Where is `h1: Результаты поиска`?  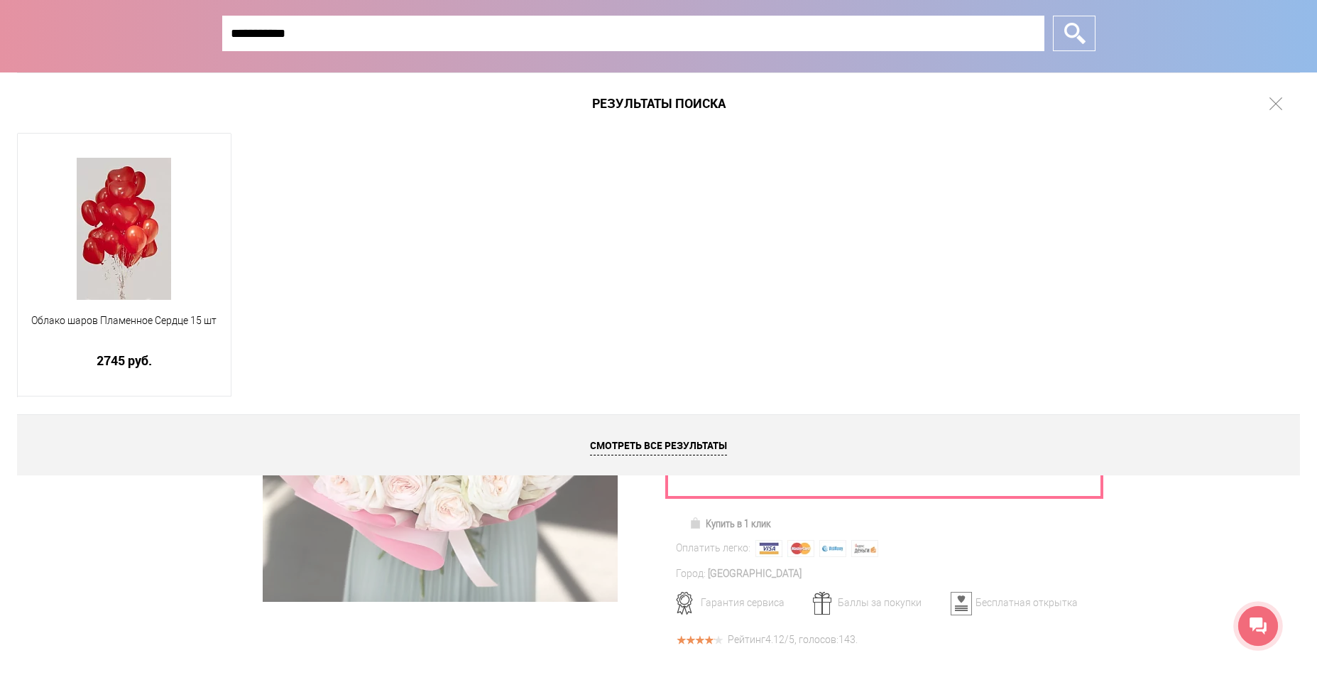
h1: Результаты поиска is located at coordinates (658, 103).